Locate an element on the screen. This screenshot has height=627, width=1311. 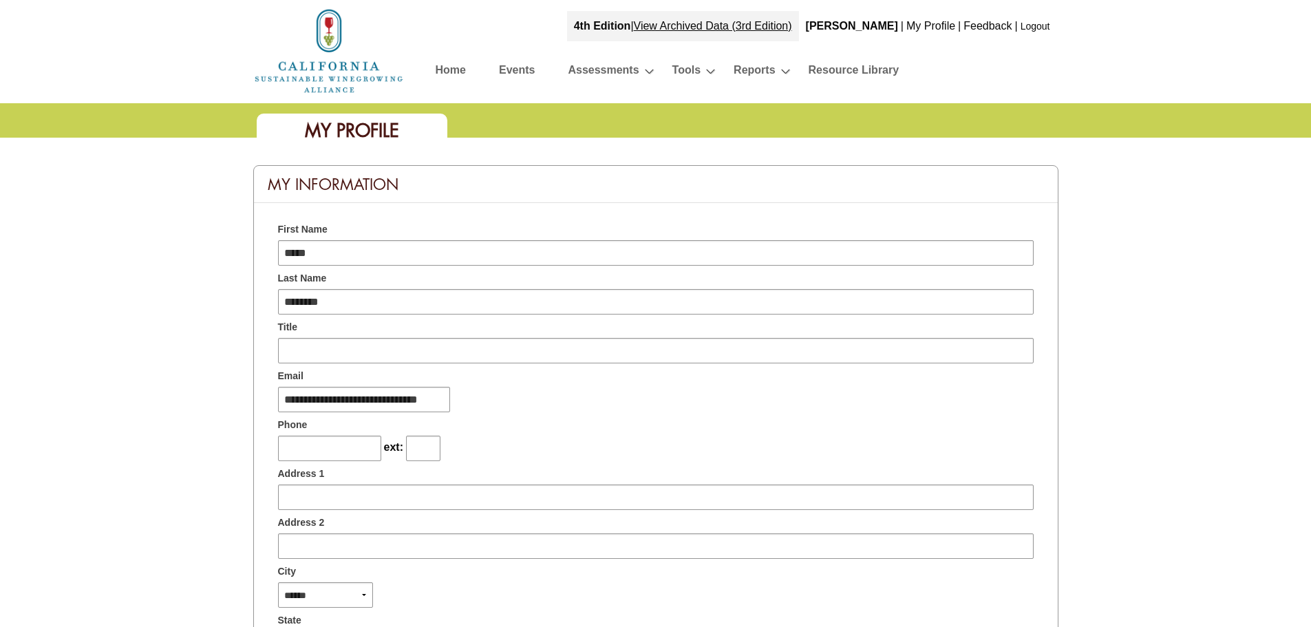
div: My Information is located at coordinates (656, 184).